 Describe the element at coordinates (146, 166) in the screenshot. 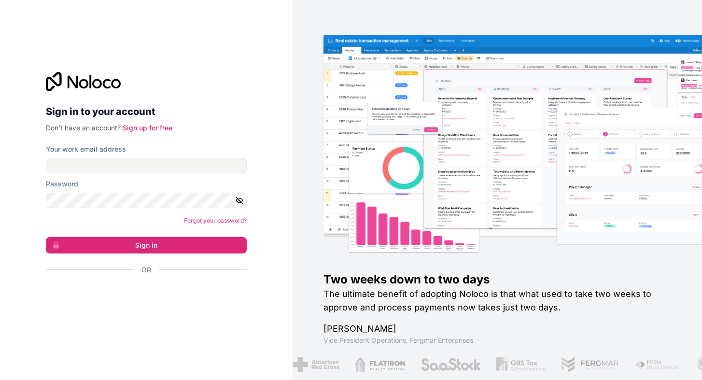

I see `input: Email address` at that location.